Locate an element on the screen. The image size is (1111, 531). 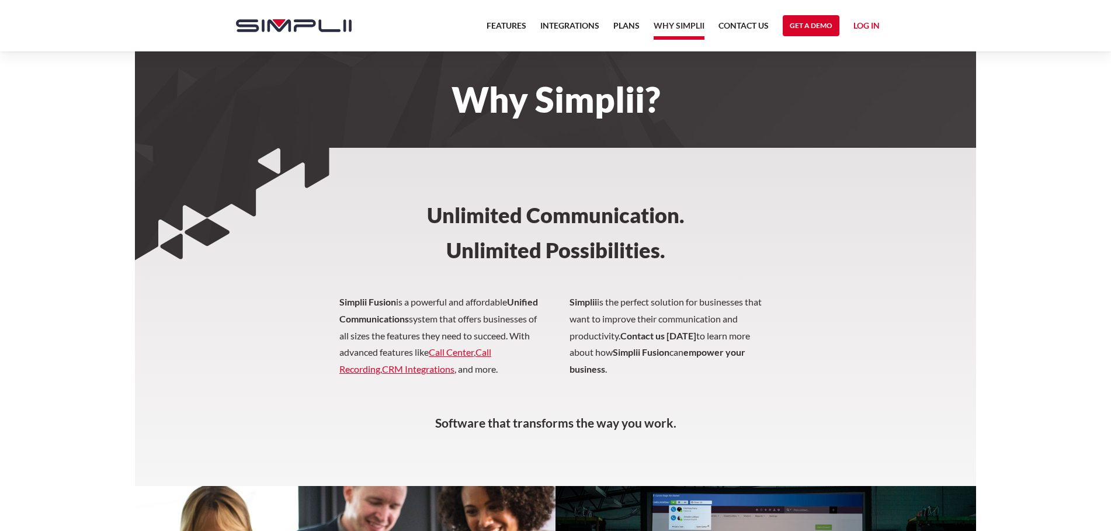
strong: Software that transforms the way you work. is located at coordinates (555, 422).